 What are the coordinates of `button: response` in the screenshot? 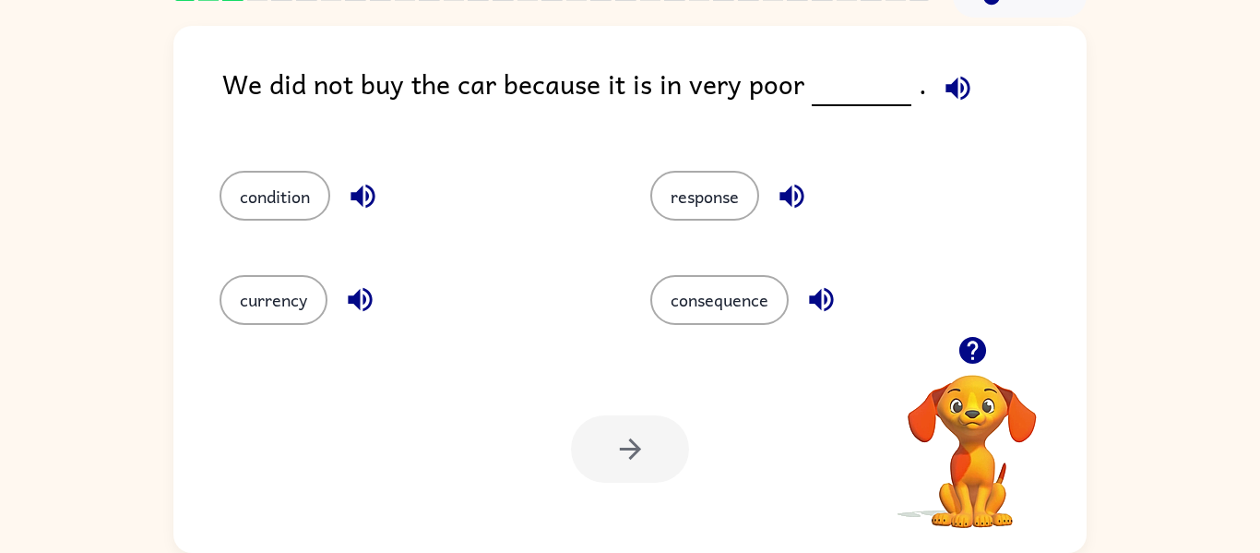 It's located at (705, 196).